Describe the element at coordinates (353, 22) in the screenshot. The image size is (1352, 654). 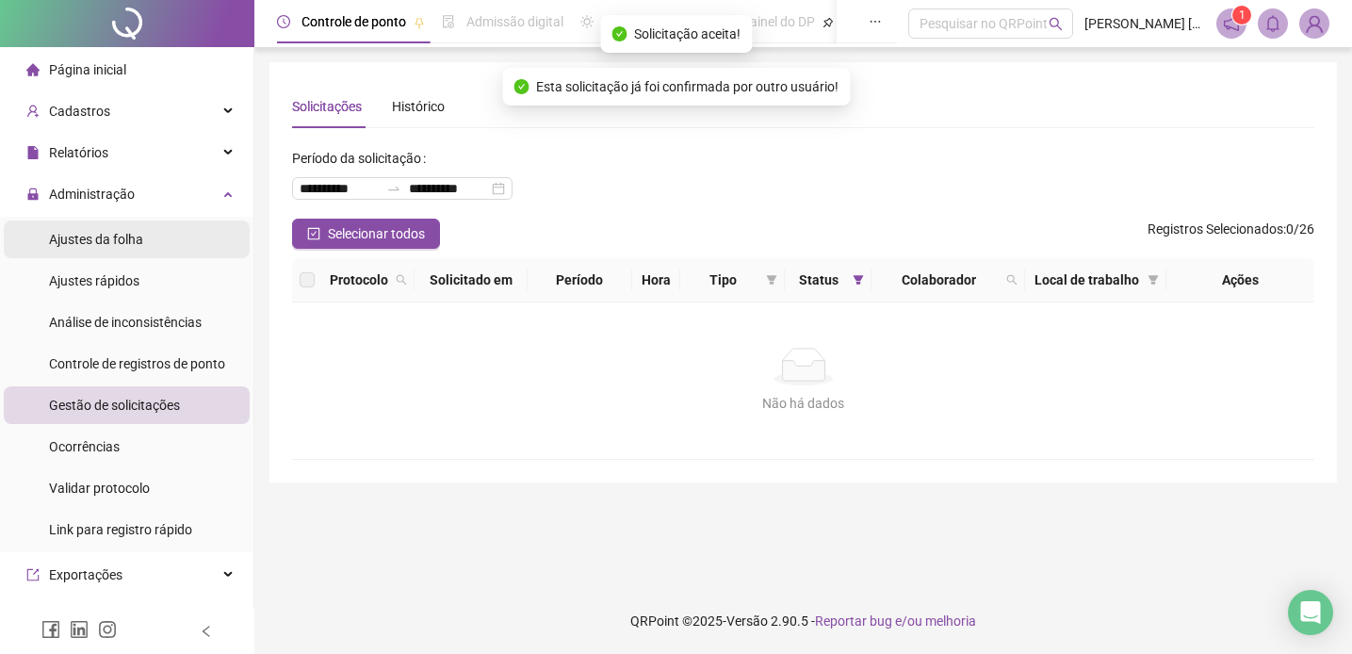
I see `span: Controle de ponto` at that location.